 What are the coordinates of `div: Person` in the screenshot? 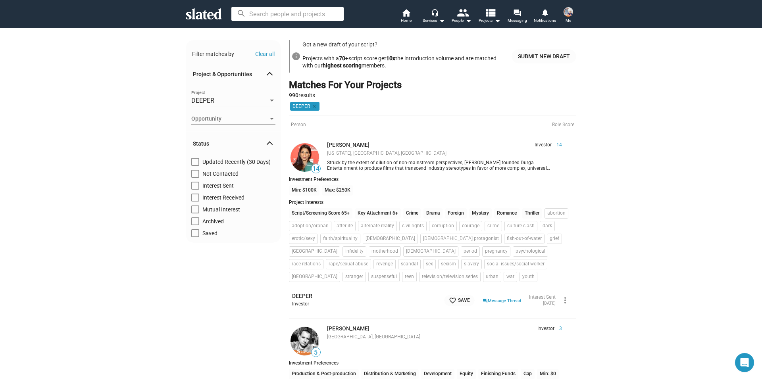 It's located at (433, 125).